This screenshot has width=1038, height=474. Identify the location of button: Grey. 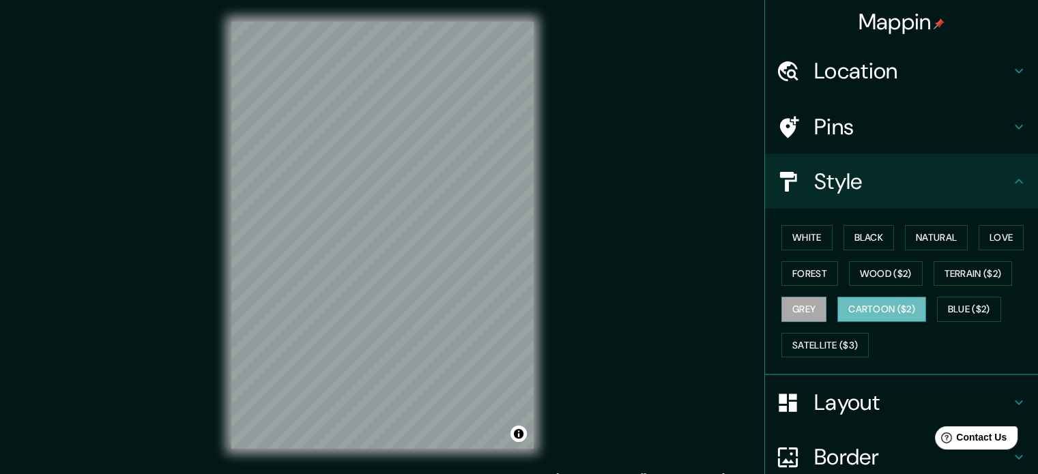
(804, 309).